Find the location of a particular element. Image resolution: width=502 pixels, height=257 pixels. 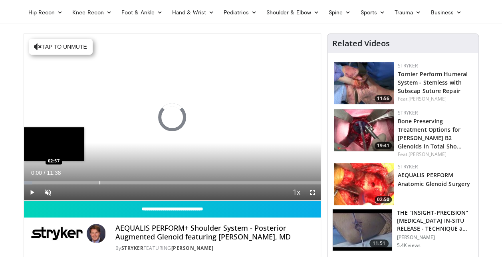

p: 5.4K views is located at coordinates (408, 245).